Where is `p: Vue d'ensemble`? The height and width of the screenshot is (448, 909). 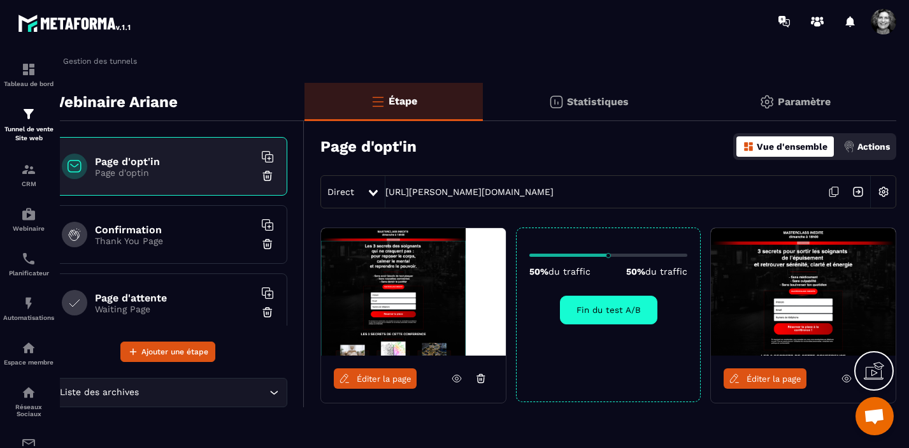
p: Vue d'ensemble is located at coordinates (792, 146).